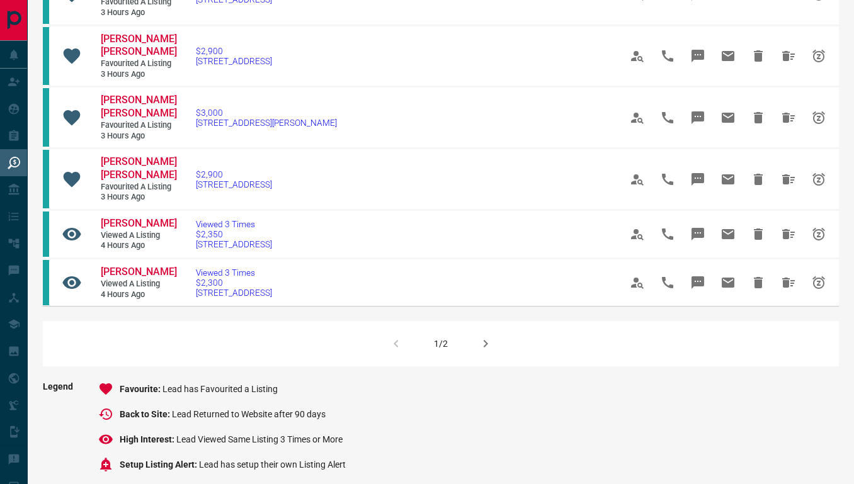 This screenshot has height=484, width=854. Describe the element at coordinates (259, 440) in the screenshot. I see `span: Lead Viewed Same Listing 3 Times or More` at that location.